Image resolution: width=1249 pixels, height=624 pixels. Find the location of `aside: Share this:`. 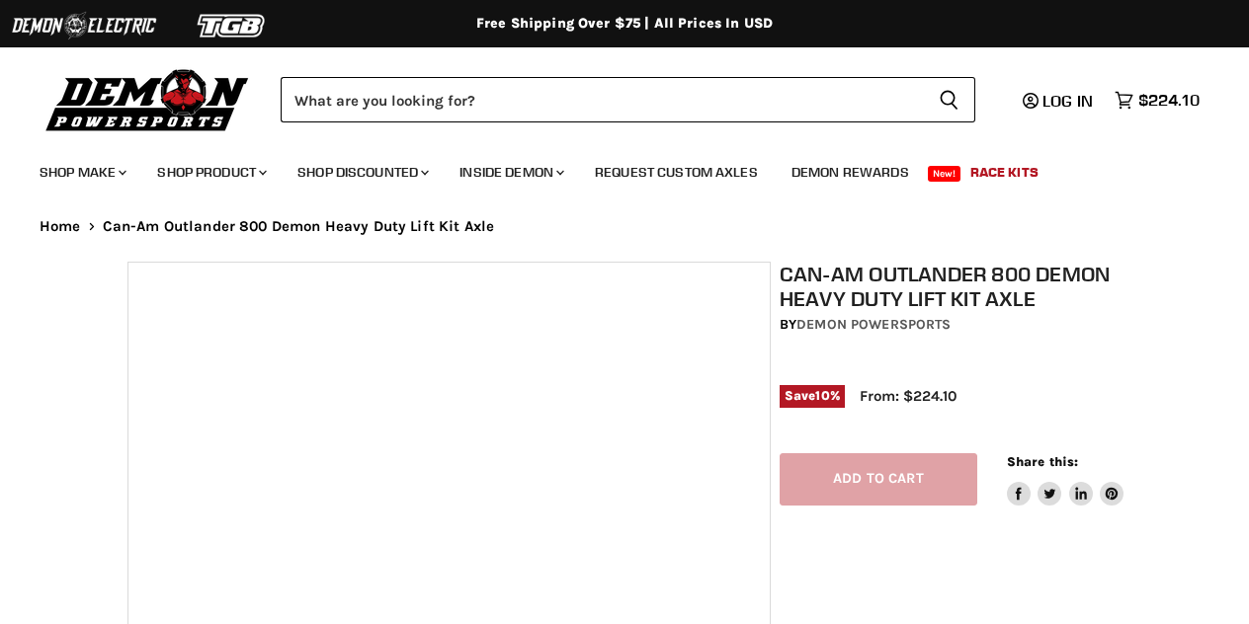

aside: Share this: is located at coordinates (1065, 479).